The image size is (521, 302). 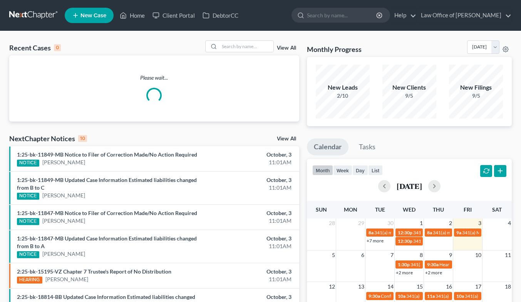 What do you see at coordinates (30, 280) in the screenshot?
I see `div: HEARING` at bounding box center [30, 280].